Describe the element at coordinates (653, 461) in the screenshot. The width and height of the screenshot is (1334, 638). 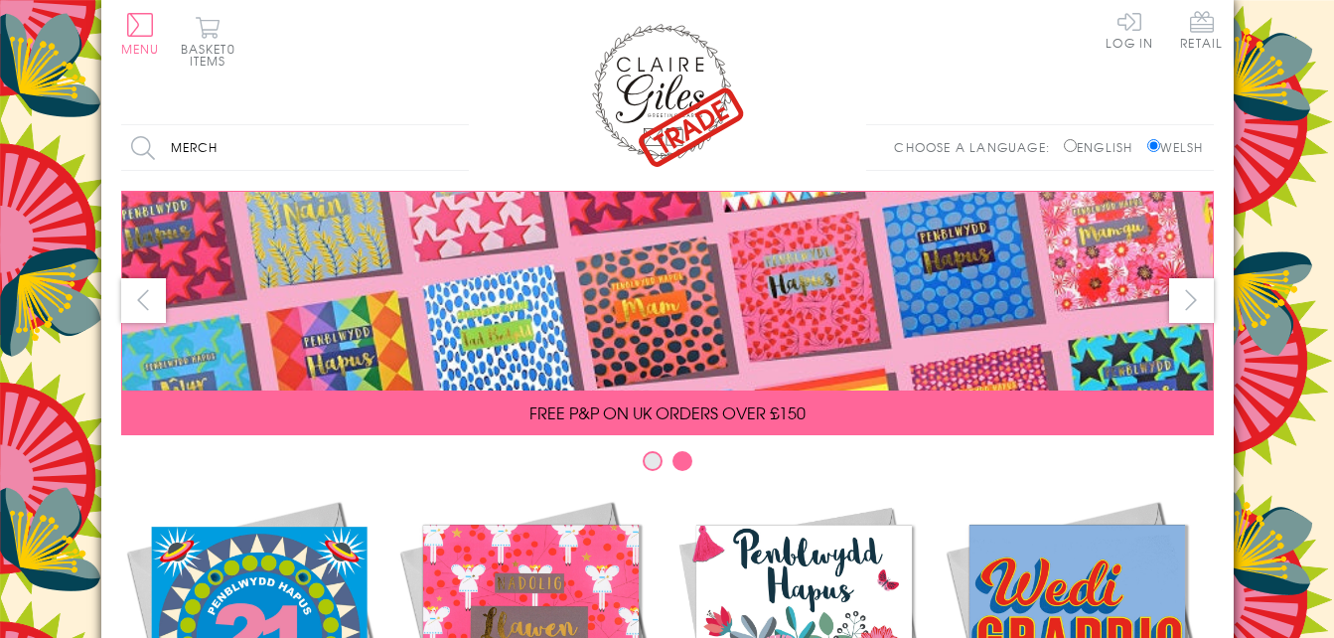
I see `button: Carousel Page 1` at that location.